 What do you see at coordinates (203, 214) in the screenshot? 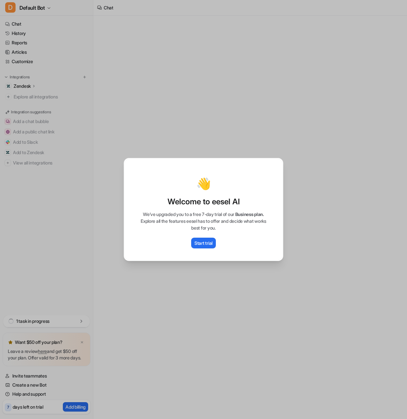
I see `p: We’ve upgraded you to a free 7-day trial of our` at bounding box center [203, 214].